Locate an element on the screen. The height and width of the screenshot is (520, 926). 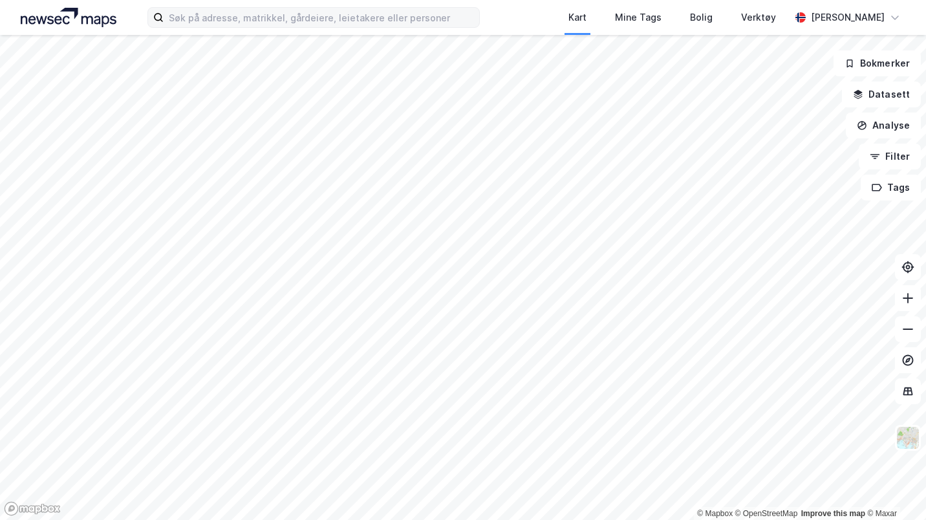
a: OpenStreetMap is located at coordinates (767, 514).